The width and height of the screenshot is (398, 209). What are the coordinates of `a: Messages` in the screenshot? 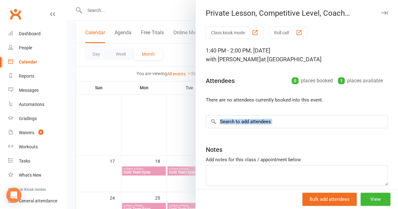 It's located at (37, 90).